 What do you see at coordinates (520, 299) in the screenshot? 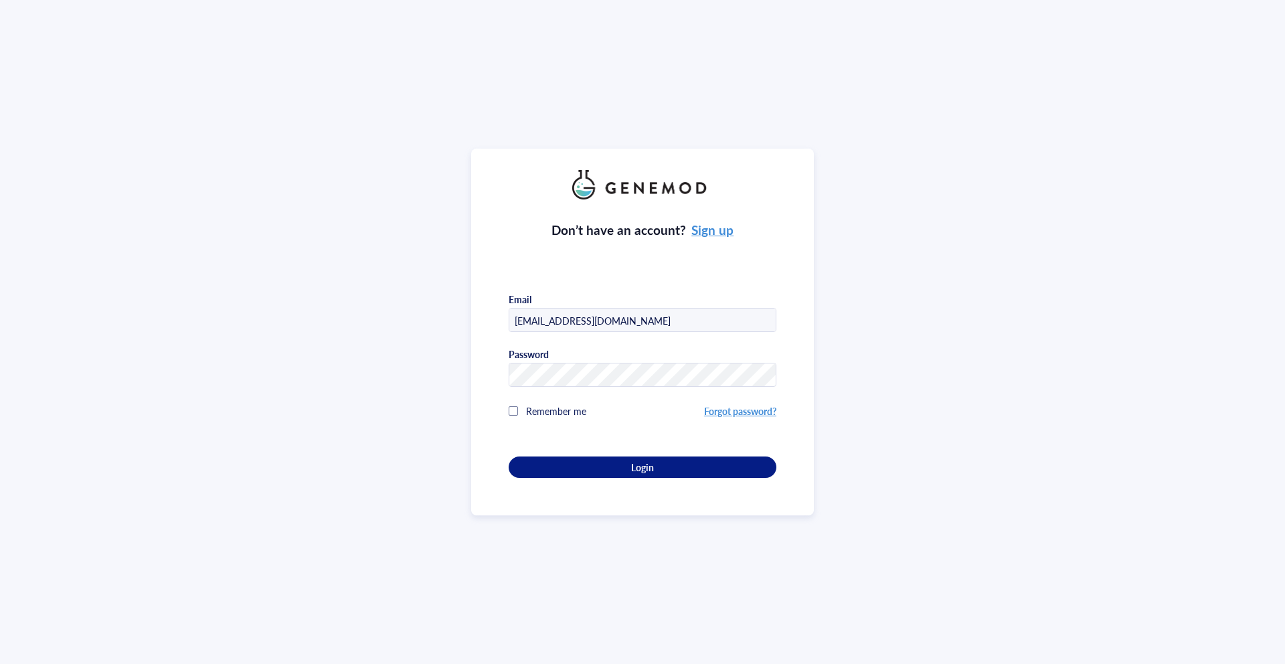
I see `div: Email` at bounding box center [520, 299].